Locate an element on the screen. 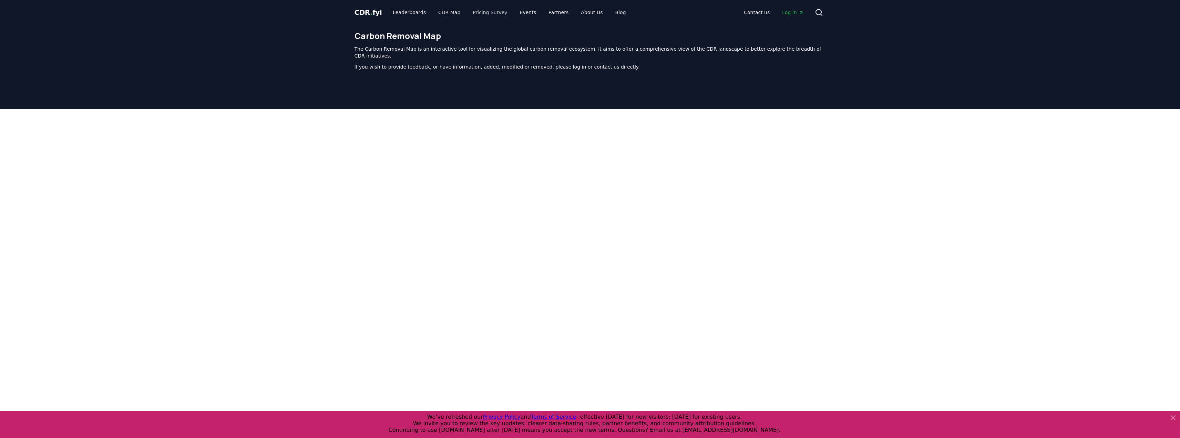 Image resolution: width=1180 pixels, height=438 pixels. a: Pricing Survey is located at coordinates (490, 12).